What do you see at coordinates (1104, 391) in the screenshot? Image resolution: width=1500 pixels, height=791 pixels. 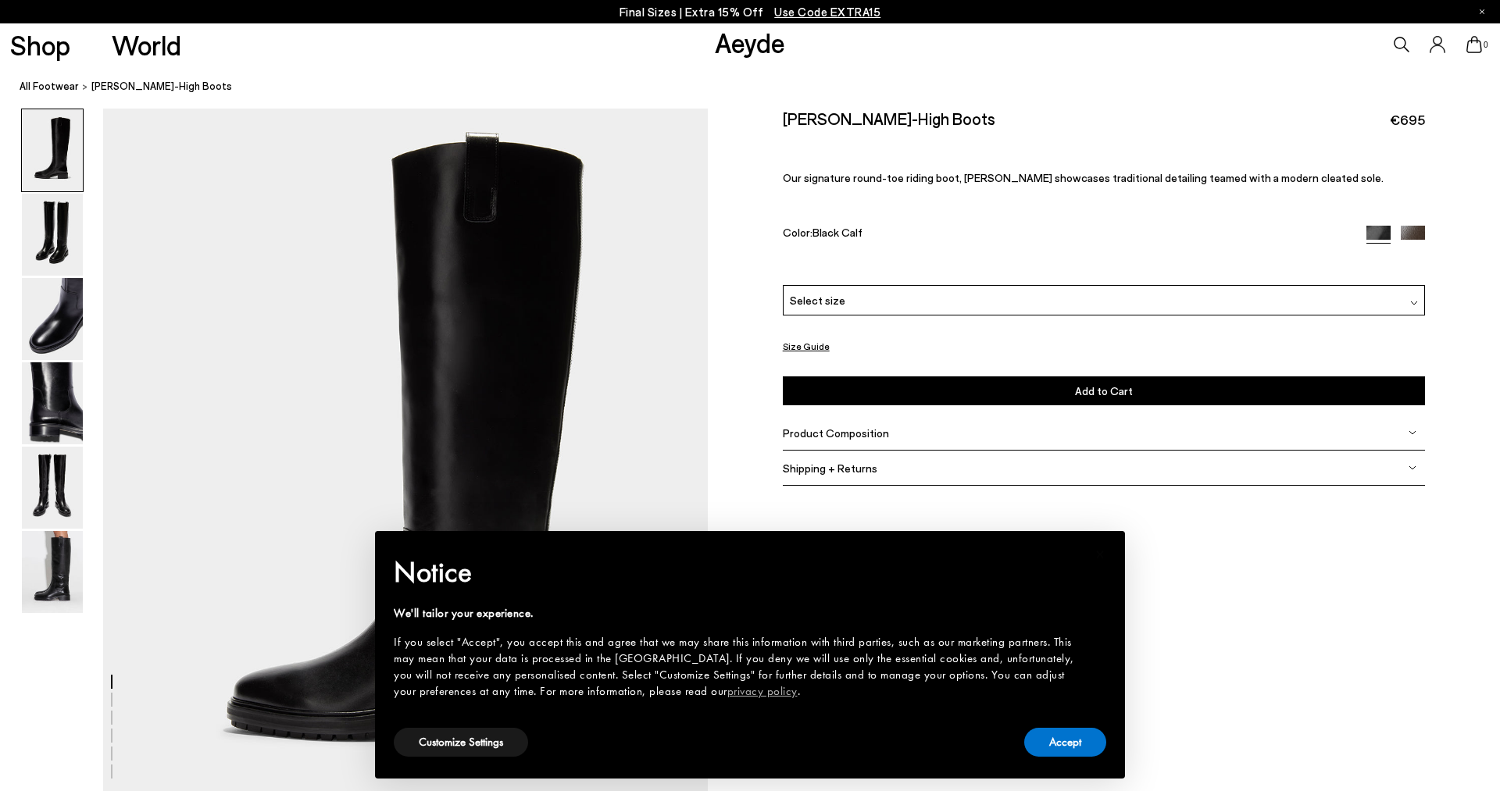 I see `span: Add to Cart` at bounding box center [1104, 391].